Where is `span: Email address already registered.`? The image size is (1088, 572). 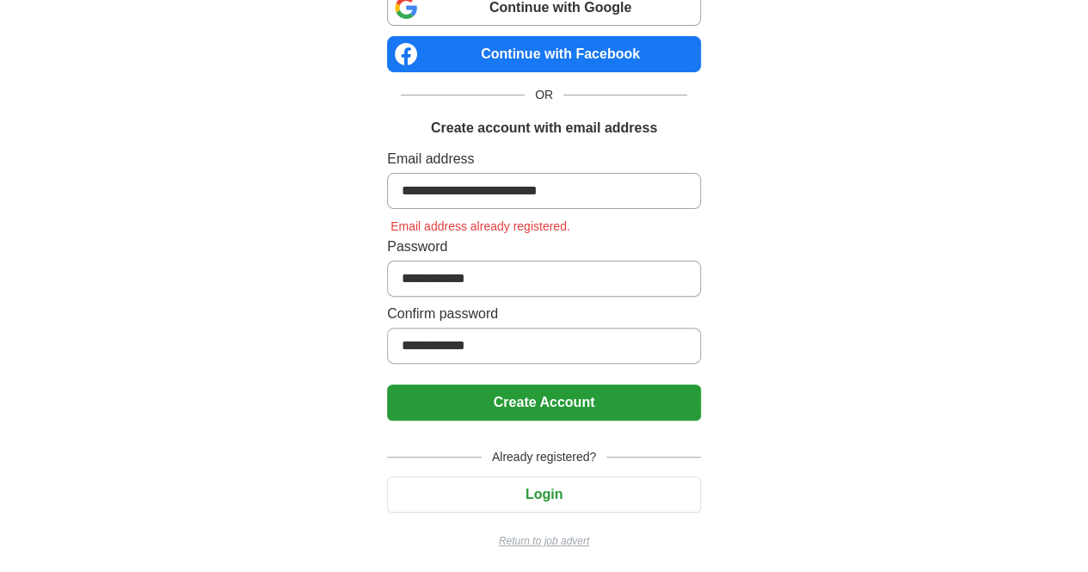
span: Email address already registered. is located at coordinates (480, 226).